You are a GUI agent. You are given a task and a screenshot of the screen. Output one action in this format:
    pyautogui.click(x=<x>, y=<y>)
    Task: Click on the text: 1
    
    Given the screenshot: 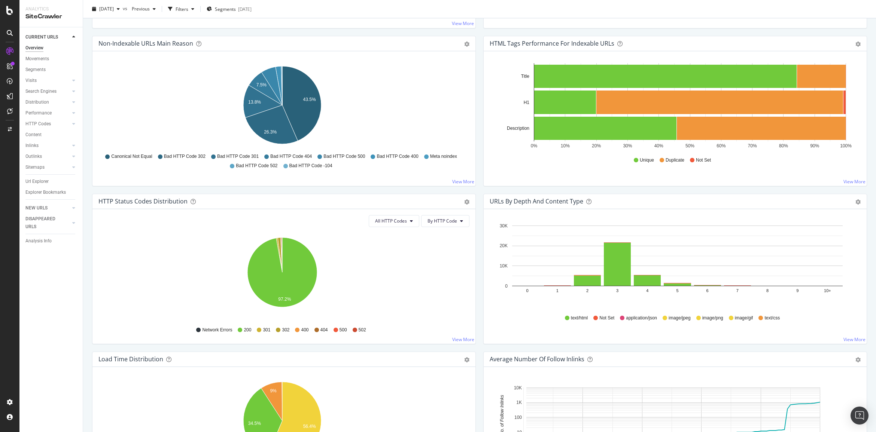 What is the action you would take?
    pyautogui.click(x=557, y=291)
    